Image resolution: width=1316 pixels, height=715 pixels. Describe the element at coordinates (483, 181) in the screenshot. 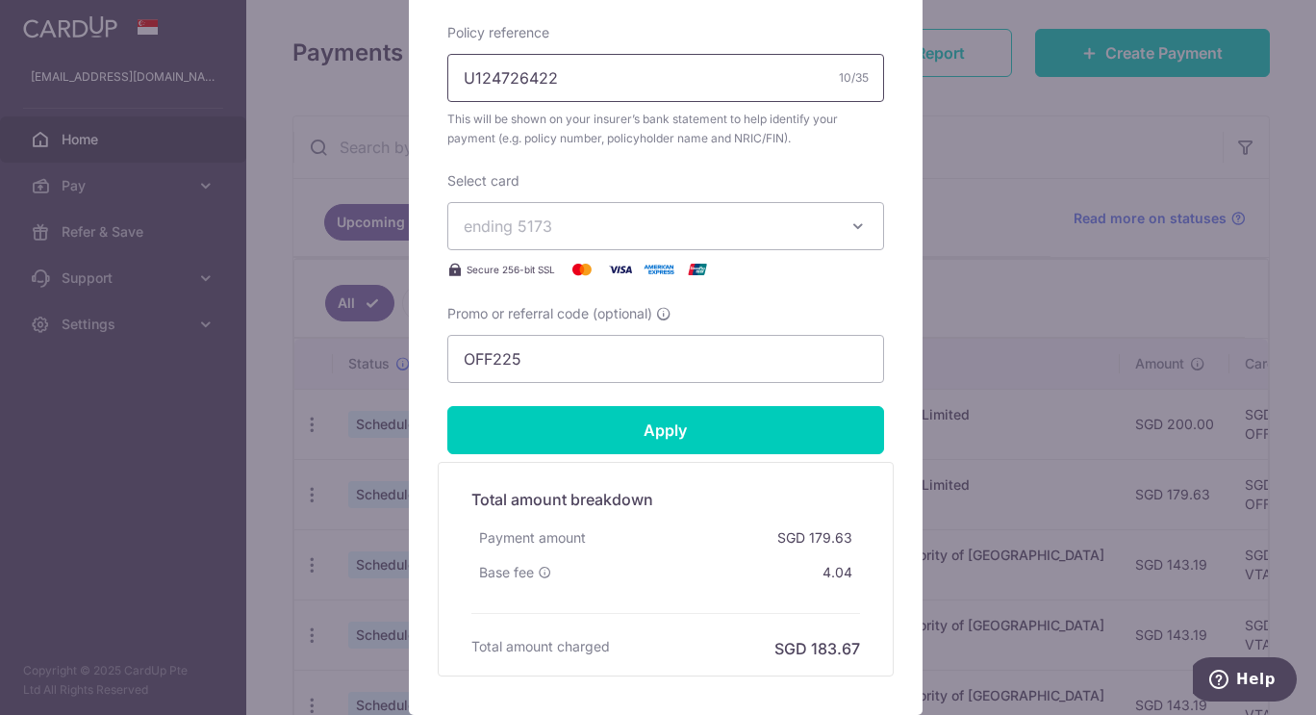

I see `label: Select card` at that location.